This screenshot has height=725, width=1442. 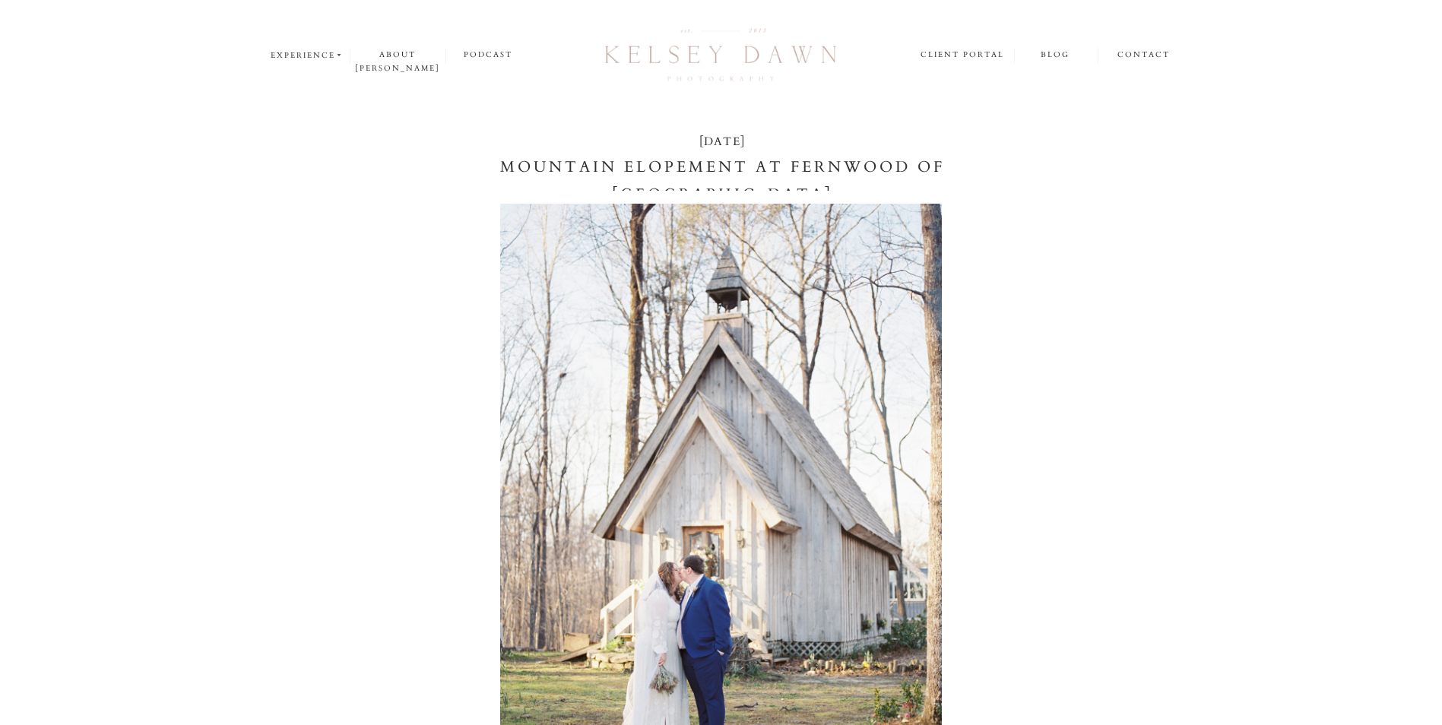 I want to click on nav: blog, so click(x=1055, y=55).